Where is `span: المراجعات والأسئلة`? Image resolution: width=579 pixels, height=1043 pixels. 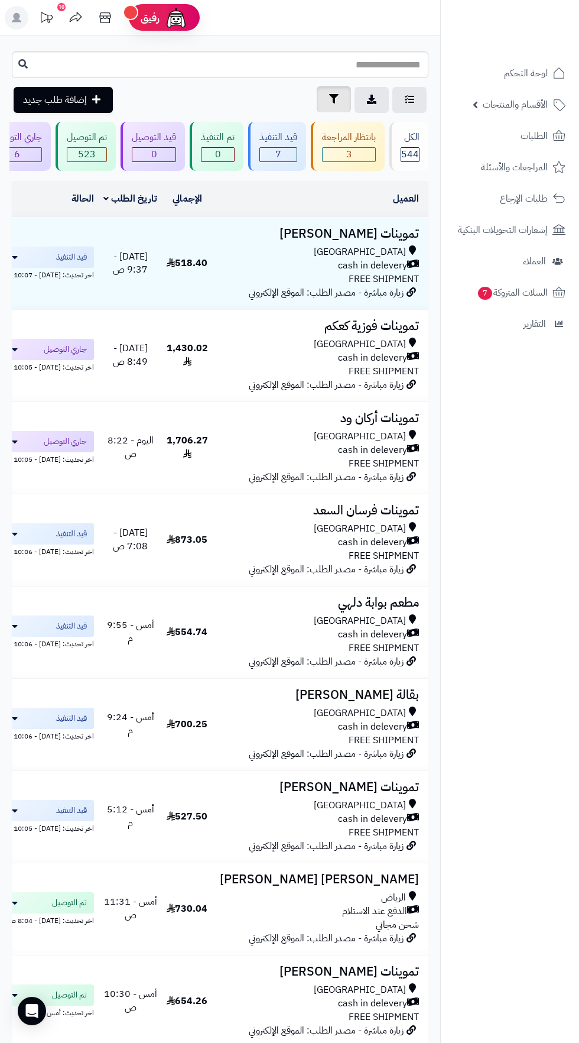
span: المراجعات والأسئلة is located at coordinates (514, 167).